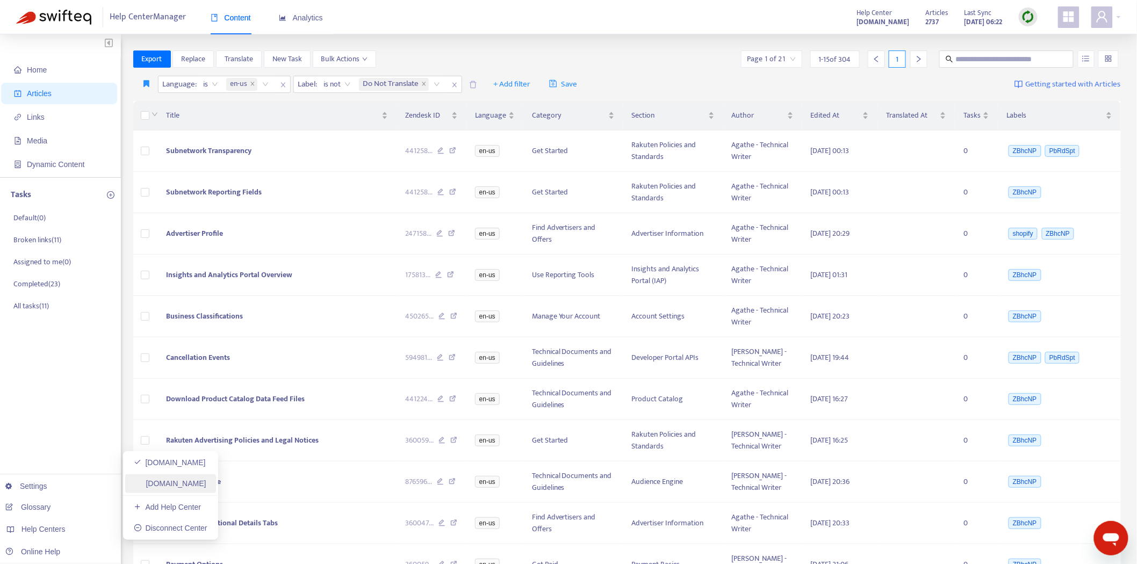 This screenshot has width=1137, height=564. I want to click on span: right, so click(919, 59).